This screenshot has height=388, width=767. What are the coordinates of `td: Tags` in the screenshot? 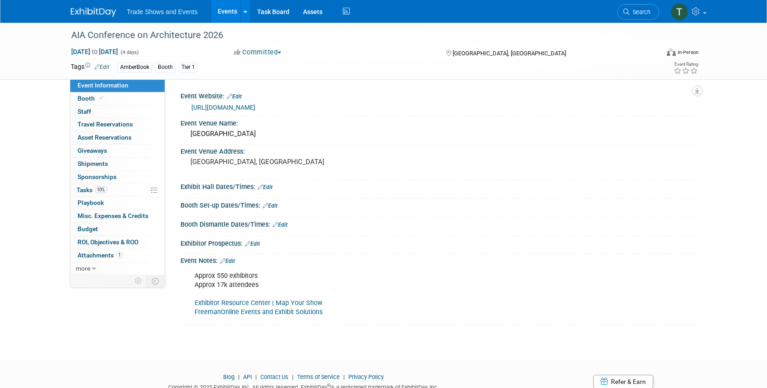 It's located at (90, 67).